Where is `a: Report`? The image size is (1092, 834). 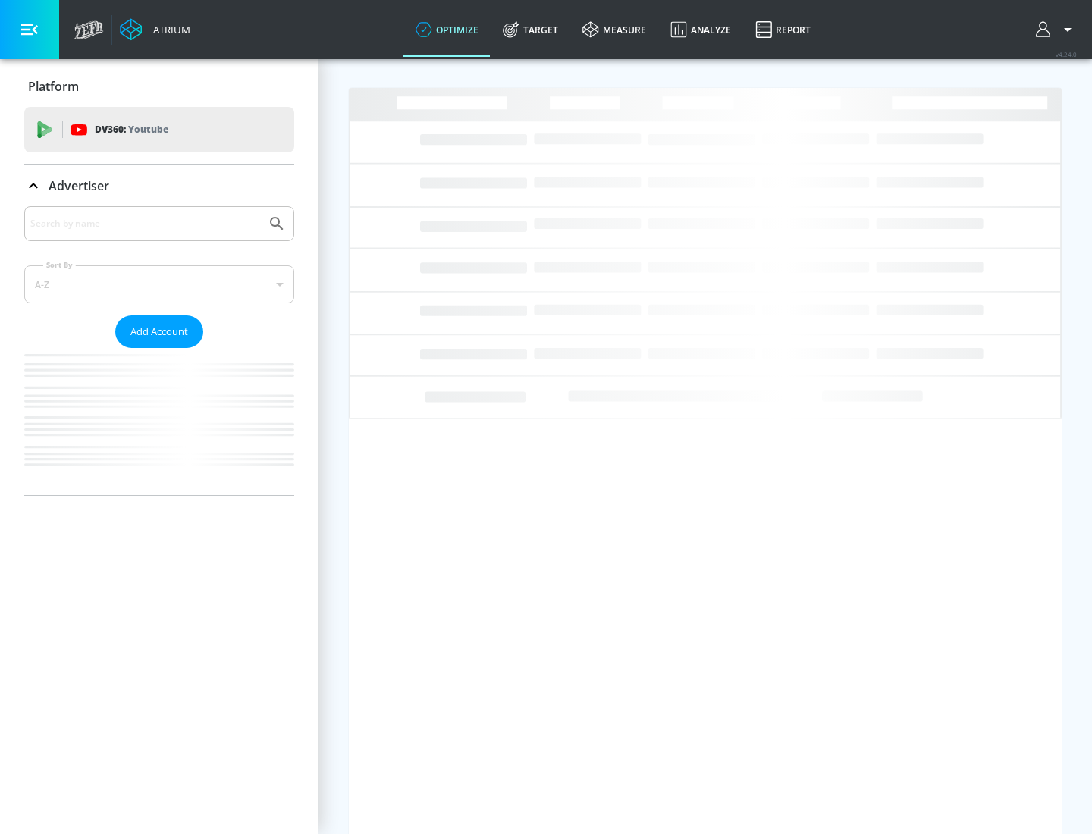
a: Report is located at coordinates (783, 30).